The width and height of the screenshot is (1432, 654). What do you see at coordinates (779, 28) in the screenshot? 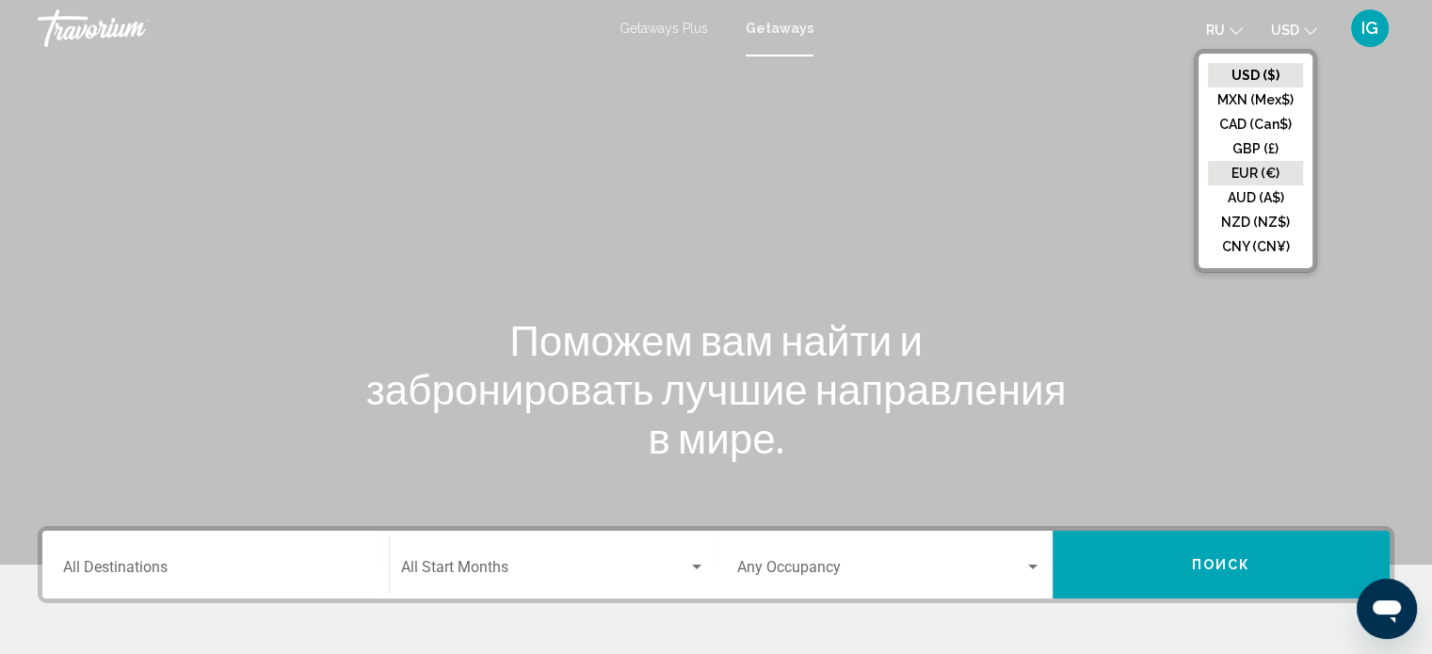
I see `span: Getaways` at bounding box center [779, 28].